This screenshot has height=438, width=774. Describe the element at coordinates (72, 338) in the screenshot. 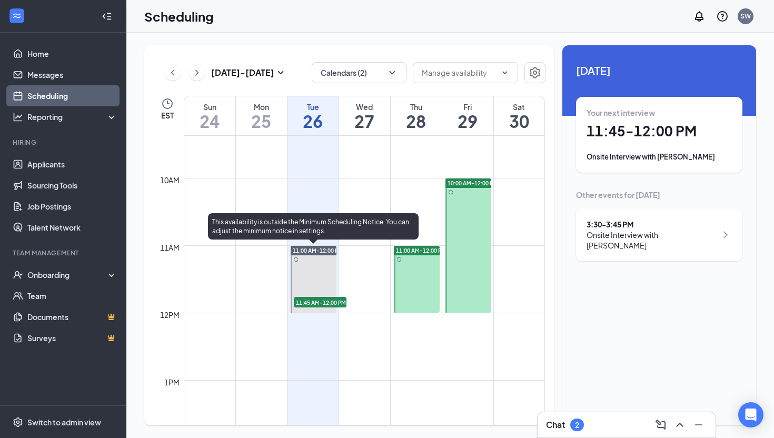

I see `a: SurveysCrown` at that location.